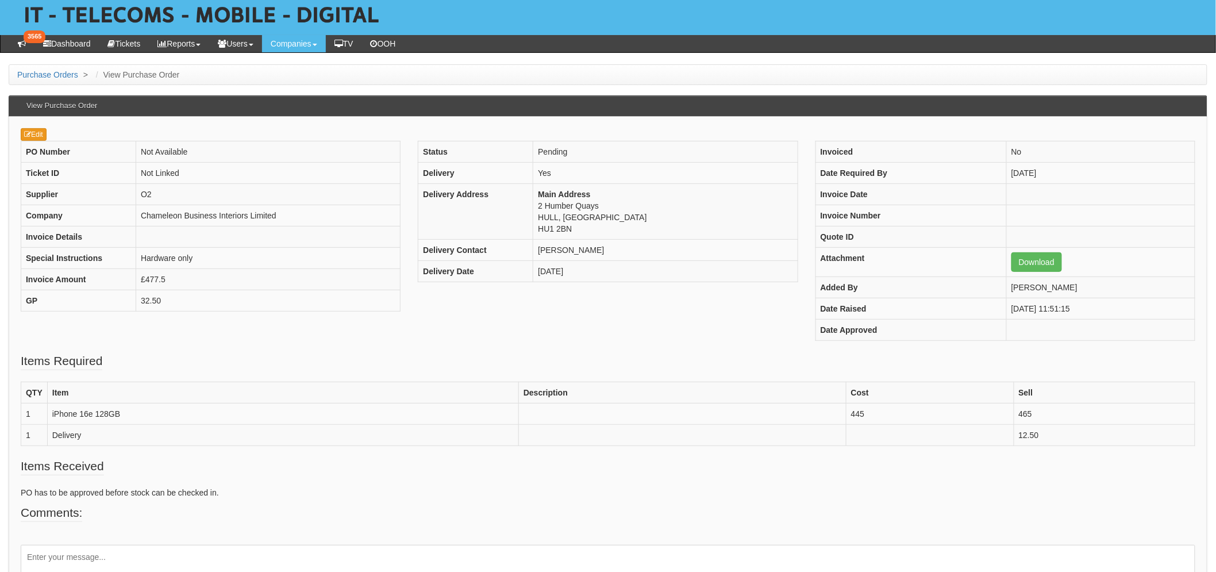 The width and height of the screenshot is (1216, 572). I want to click on th: PO Number, so click(79, 152).